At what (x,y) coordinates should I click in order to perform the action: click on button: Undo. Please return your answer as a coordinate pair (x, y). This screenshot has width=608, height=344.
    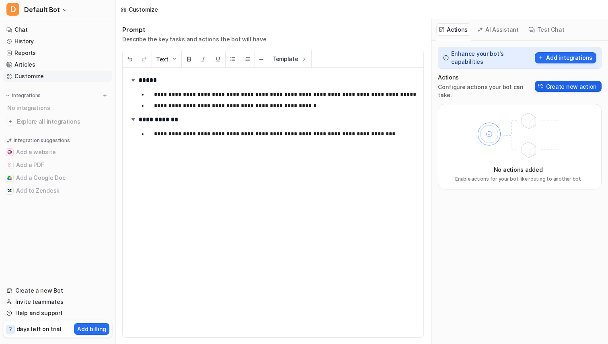
    Looking at the image, I should click on (130, 59).